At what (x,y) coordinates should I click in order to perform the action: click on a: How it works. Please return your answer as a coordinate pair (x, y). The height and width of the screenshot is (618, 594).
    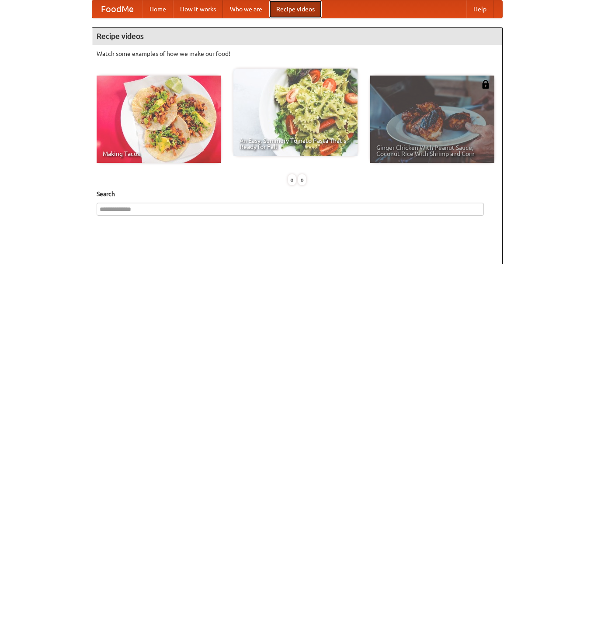
    Looking at the image, I should click on (198, 9).